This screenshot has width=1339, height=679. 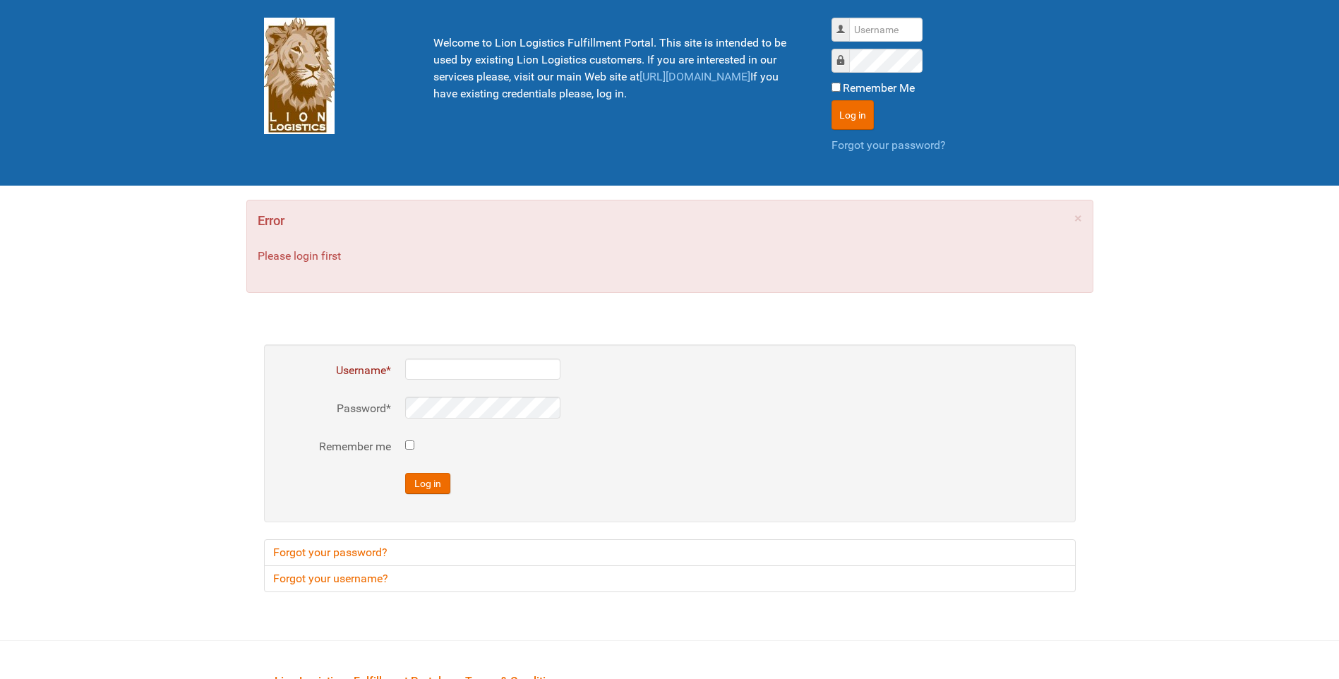 I want to click on input: Username, so click(x=886, y=30).